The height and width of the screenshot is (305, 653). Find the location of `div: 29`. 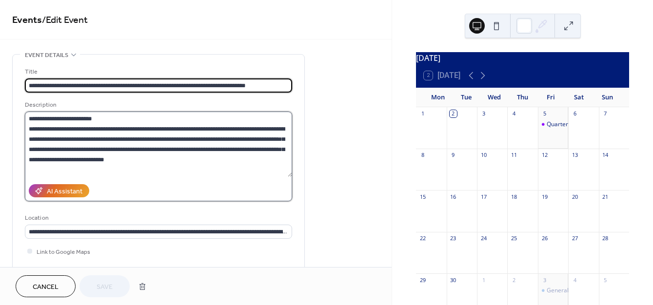

div: 29 is located at coordinates (422, 280).